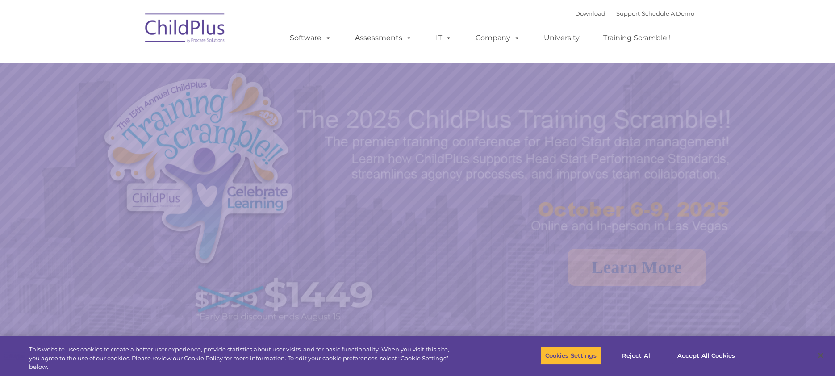 This screenshot has width=835, height=376. Describe the element at coordinates (310, 38) in the screenshot. I see `a: Software` at that location.